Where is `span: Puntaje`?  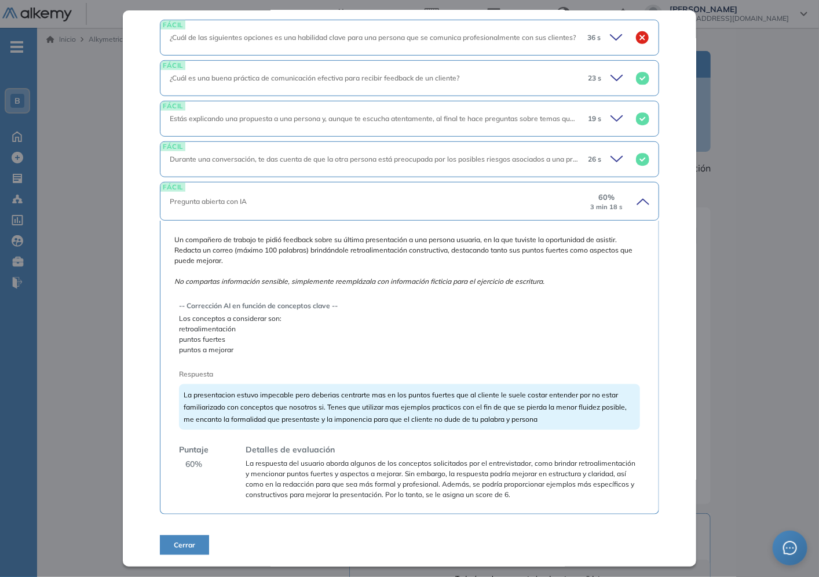 span: Puntaje is located at coordinates (193, 449).